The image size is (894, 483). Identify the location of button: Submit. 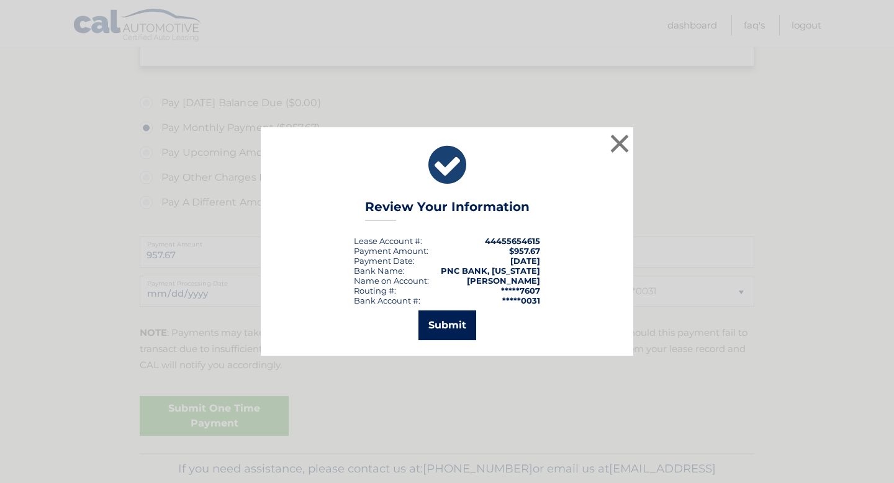
(447, 325).